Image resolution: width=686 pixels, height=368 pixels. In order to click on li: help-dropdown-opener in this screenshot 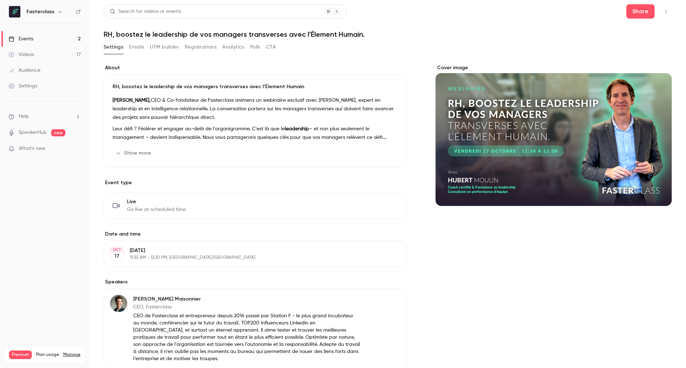, I will do `click(45, 116)`.